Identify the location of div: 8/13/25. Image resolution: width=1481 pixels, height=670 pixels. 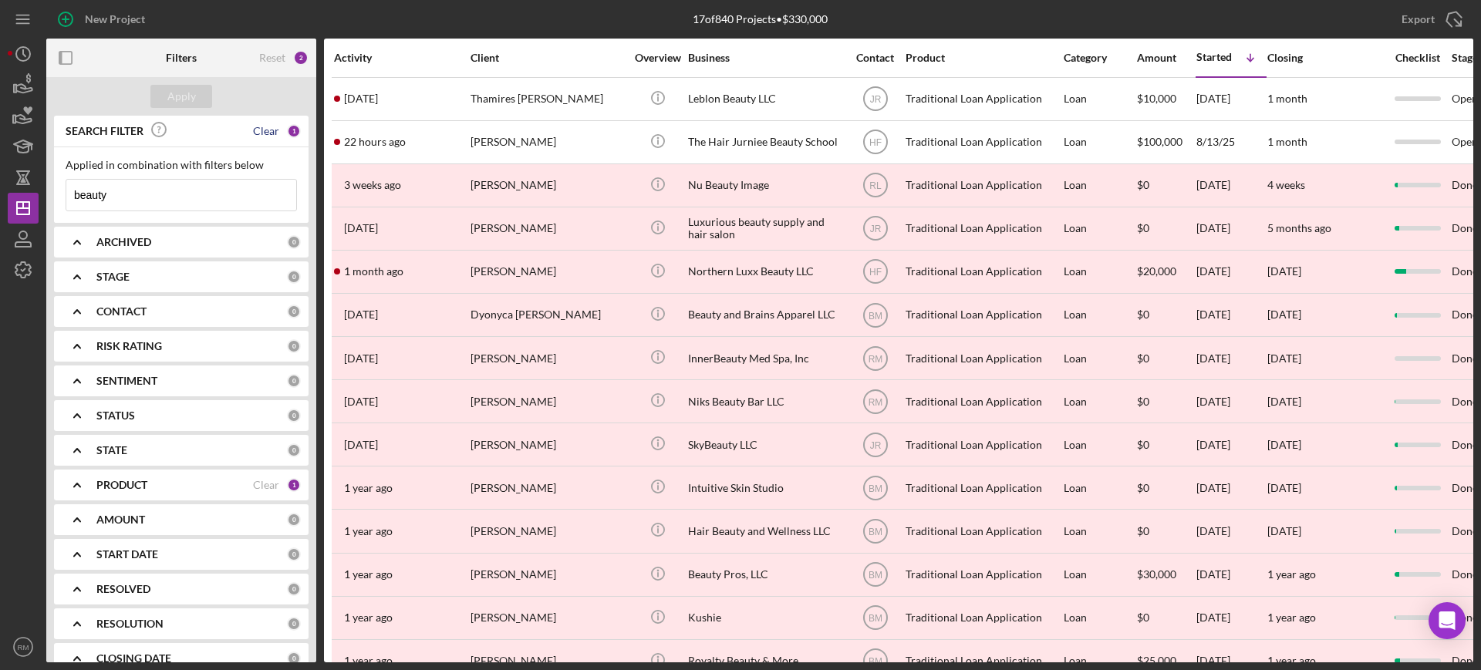
(1231, 142).